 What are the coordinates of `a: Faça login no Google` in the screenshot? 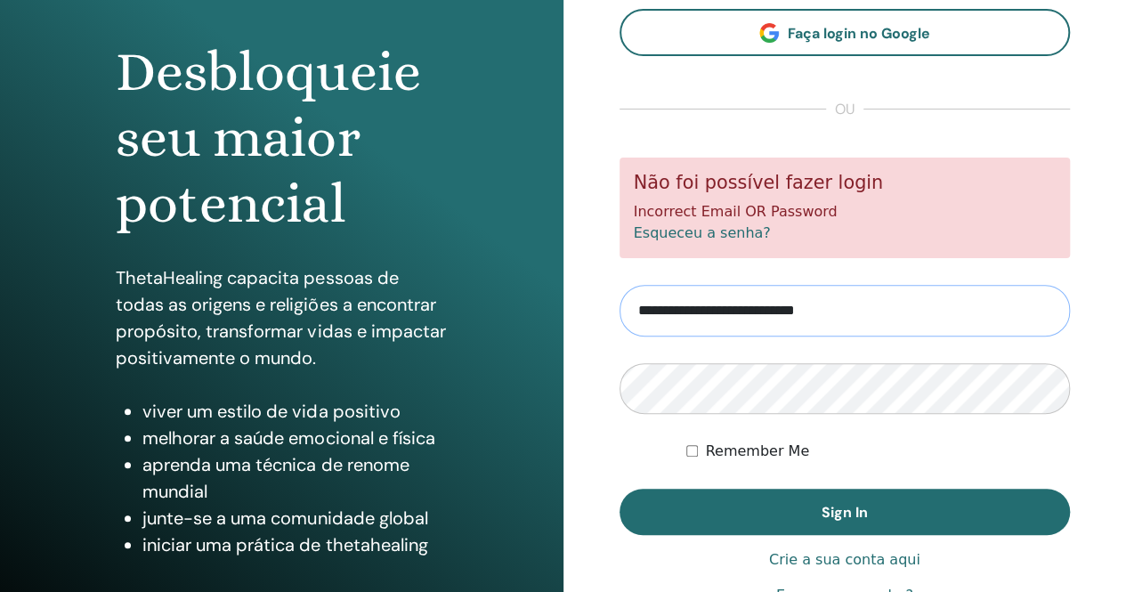 It's located at (845, 32).